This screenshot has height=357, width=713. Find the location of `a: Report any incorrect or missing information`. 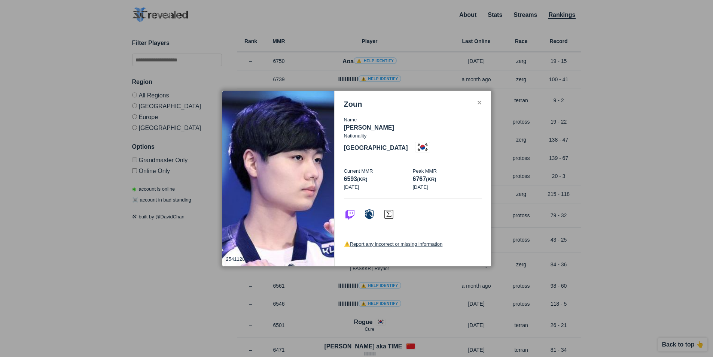

a: Report any incorrect or missing information is located at coordinates (396, 244).